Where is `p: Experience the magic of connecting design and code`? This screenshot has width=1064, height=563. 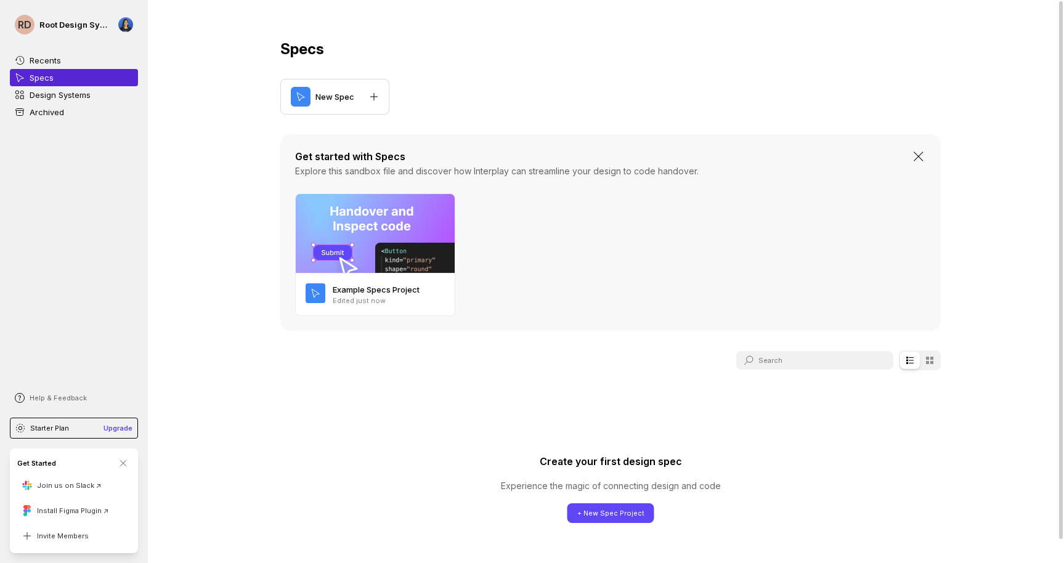
p: Experience the magic of connecting design and code is located at coordinates (610, 486).